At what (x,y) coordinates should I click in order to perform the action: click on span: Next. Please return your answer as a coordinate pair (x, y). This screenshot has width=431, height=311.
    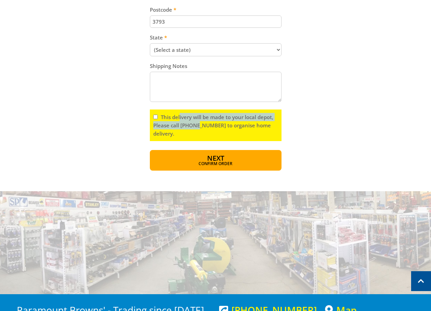
    Looking at the image, I should click on (216, 158).